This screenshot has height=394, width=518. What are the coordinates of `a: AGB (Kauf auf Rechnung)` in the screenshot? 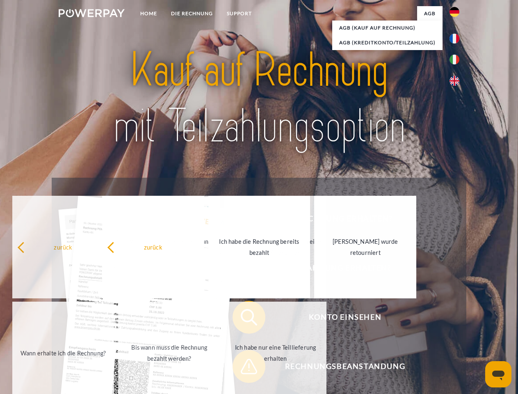 It's located at (387, 28).